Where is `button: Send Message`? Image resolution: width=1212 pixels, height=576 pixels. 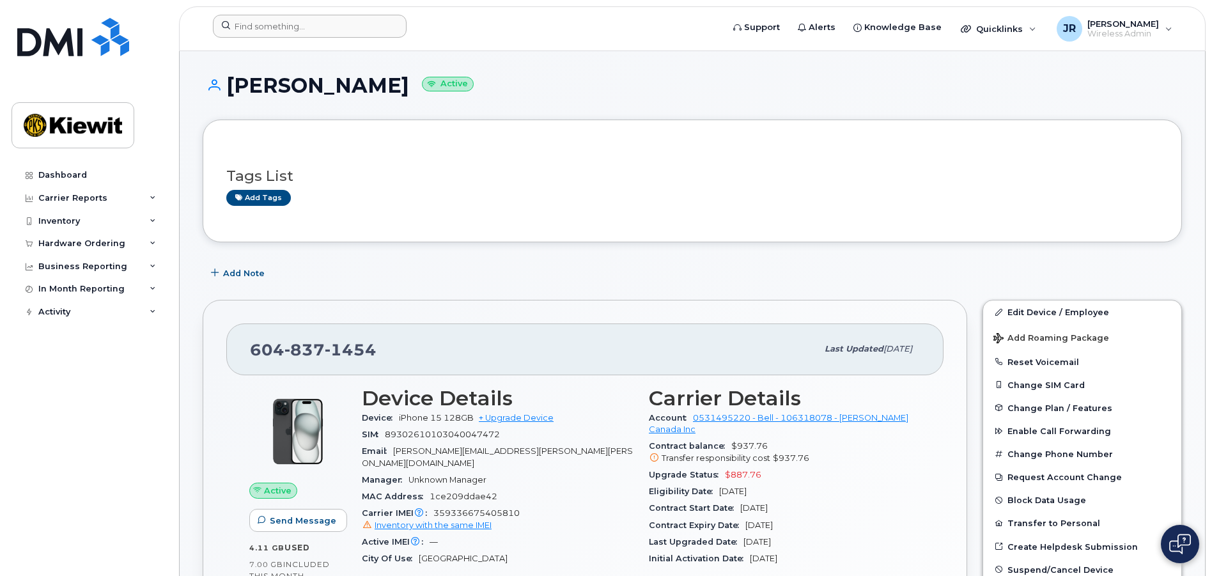 button: Send Message is located at coordinates (298, 520).